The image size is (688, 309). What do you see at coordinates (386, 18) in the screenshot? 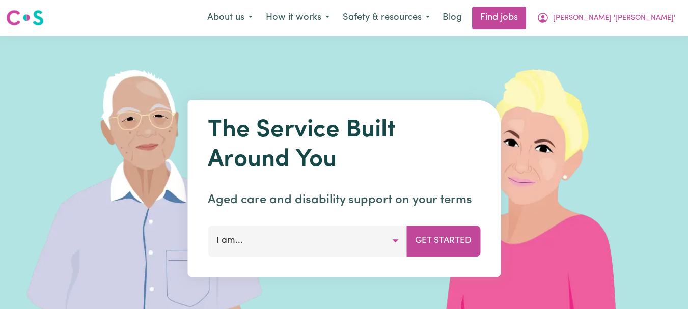
I see `button: Safety & resources` at bounding box center [386, 18].